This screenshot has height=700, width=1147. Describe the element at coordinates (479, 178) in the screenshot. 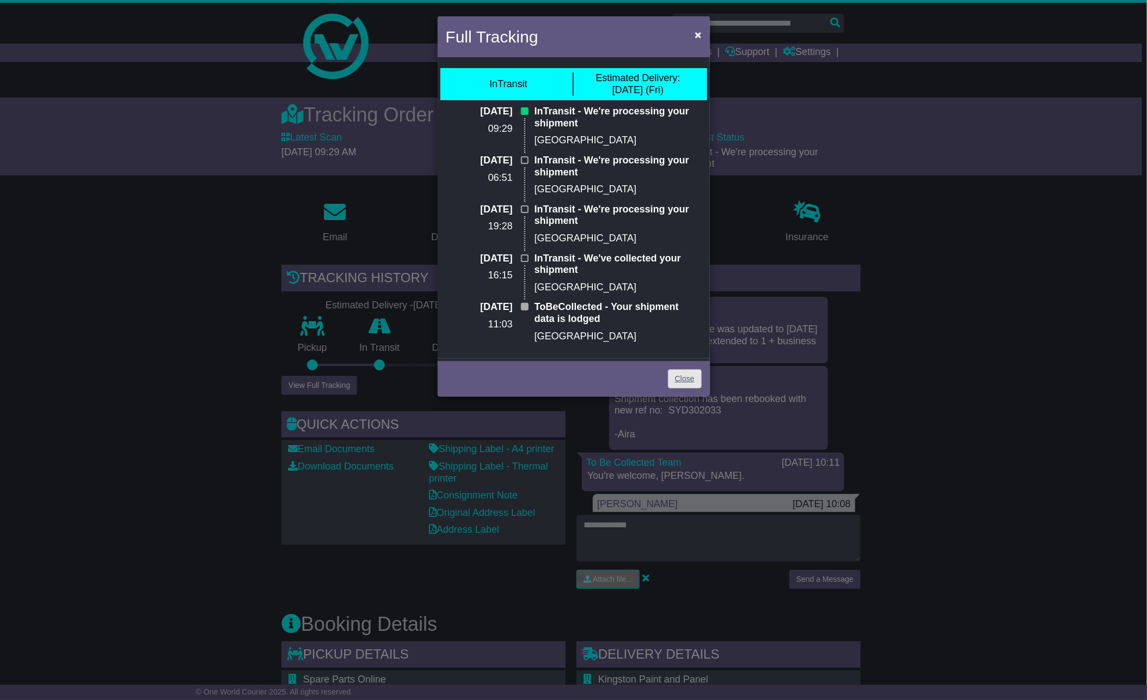

I see `p: 06:51` at that location.